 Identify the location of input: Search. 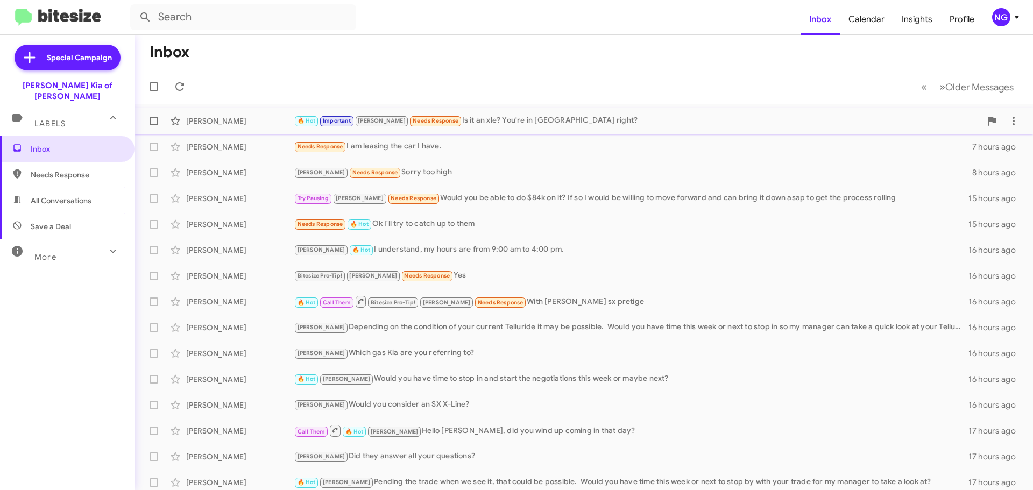
(243, 17).